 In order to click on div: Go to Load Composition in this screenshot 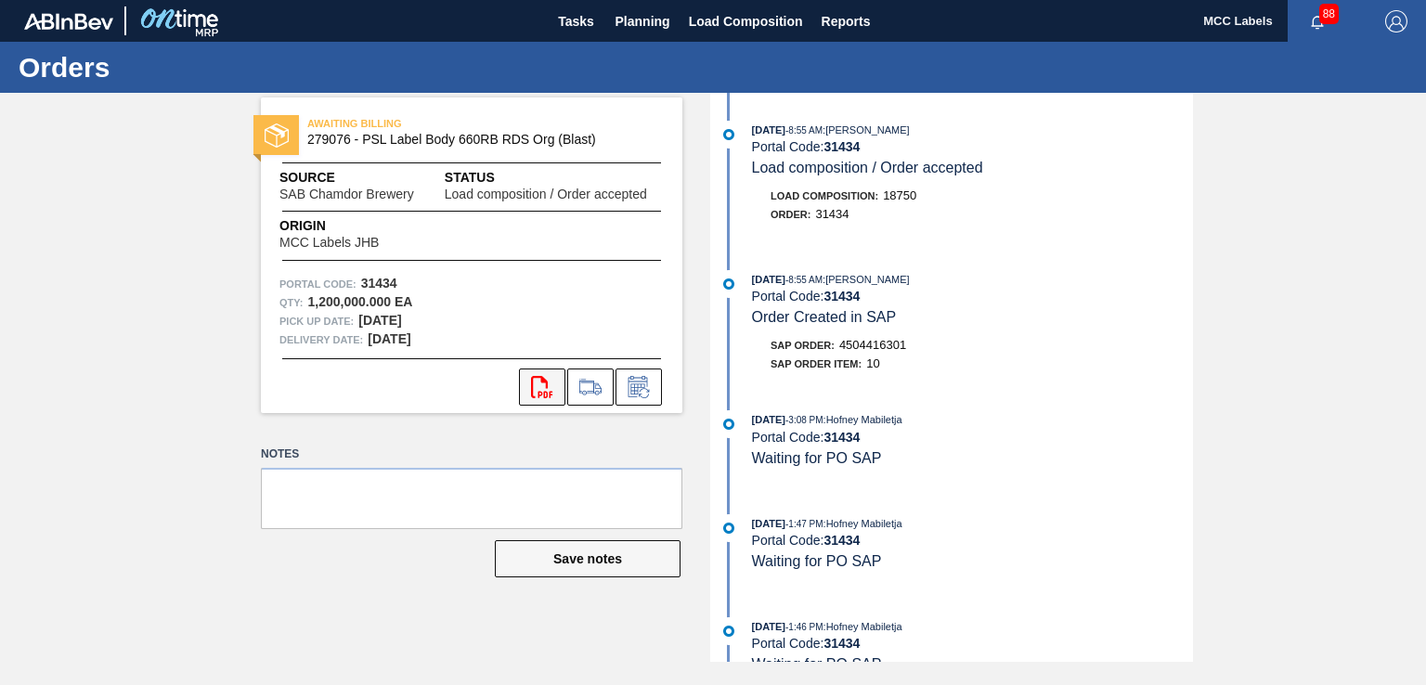, I will do `click(590, 387)`.